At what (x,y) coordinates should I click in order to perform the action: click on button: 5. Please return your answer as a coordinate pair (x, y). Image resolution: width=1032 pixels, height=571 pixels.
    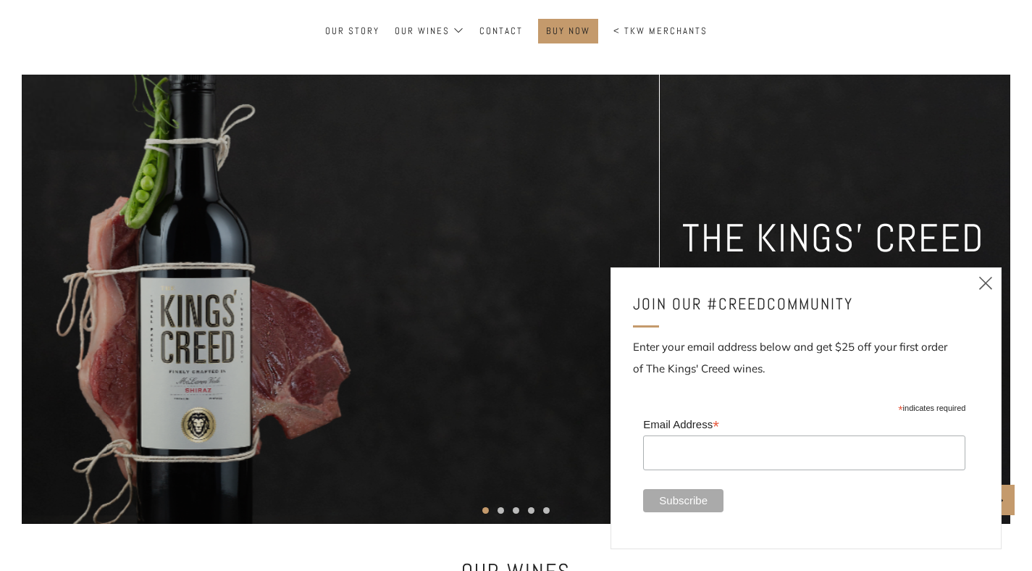
    Looking at the image, I should click on (546, 510).